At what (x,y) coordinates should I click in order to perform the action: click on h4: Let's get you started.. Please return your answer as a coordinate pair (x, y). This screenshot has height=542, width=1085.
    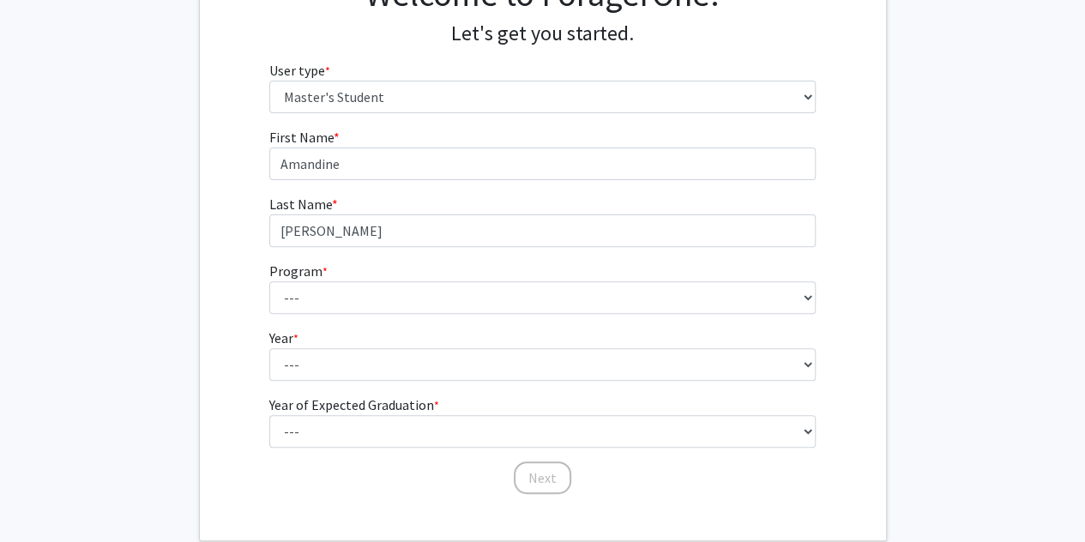
    Looking at the image, I should click on (542, 33).